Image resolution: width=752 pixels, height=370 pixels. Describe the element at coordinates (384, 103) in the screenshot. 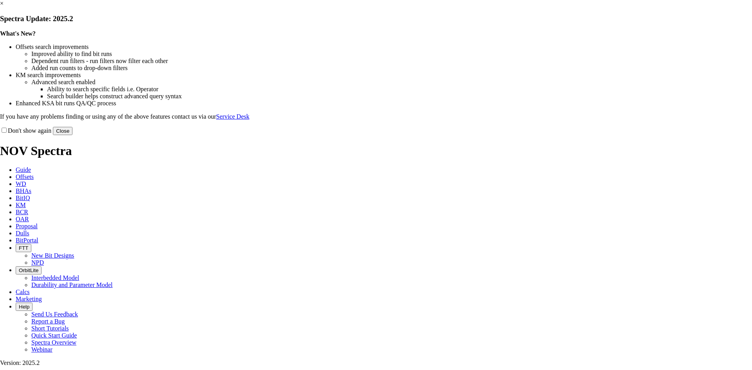

I see `li: Enhanced KSA bit runs QA/QC process` at that location.